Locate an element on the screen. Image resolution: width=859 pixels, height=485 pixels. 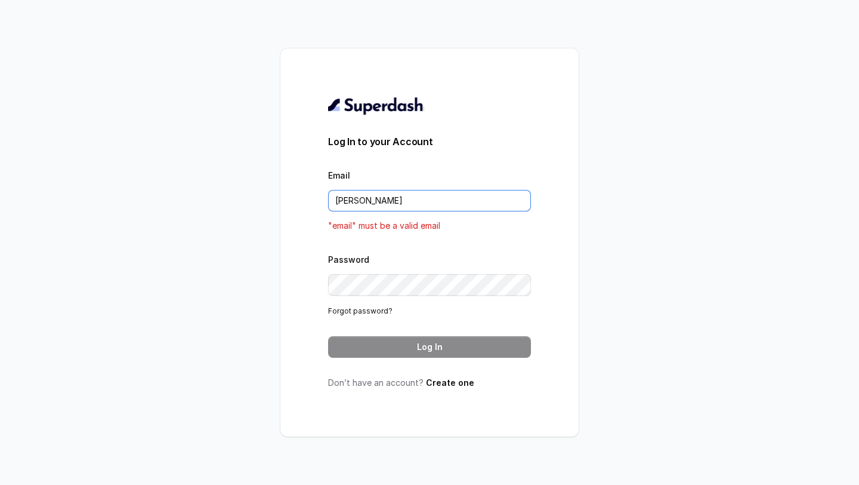
h3: Log In to your Account is located at coordinates (430, 141).